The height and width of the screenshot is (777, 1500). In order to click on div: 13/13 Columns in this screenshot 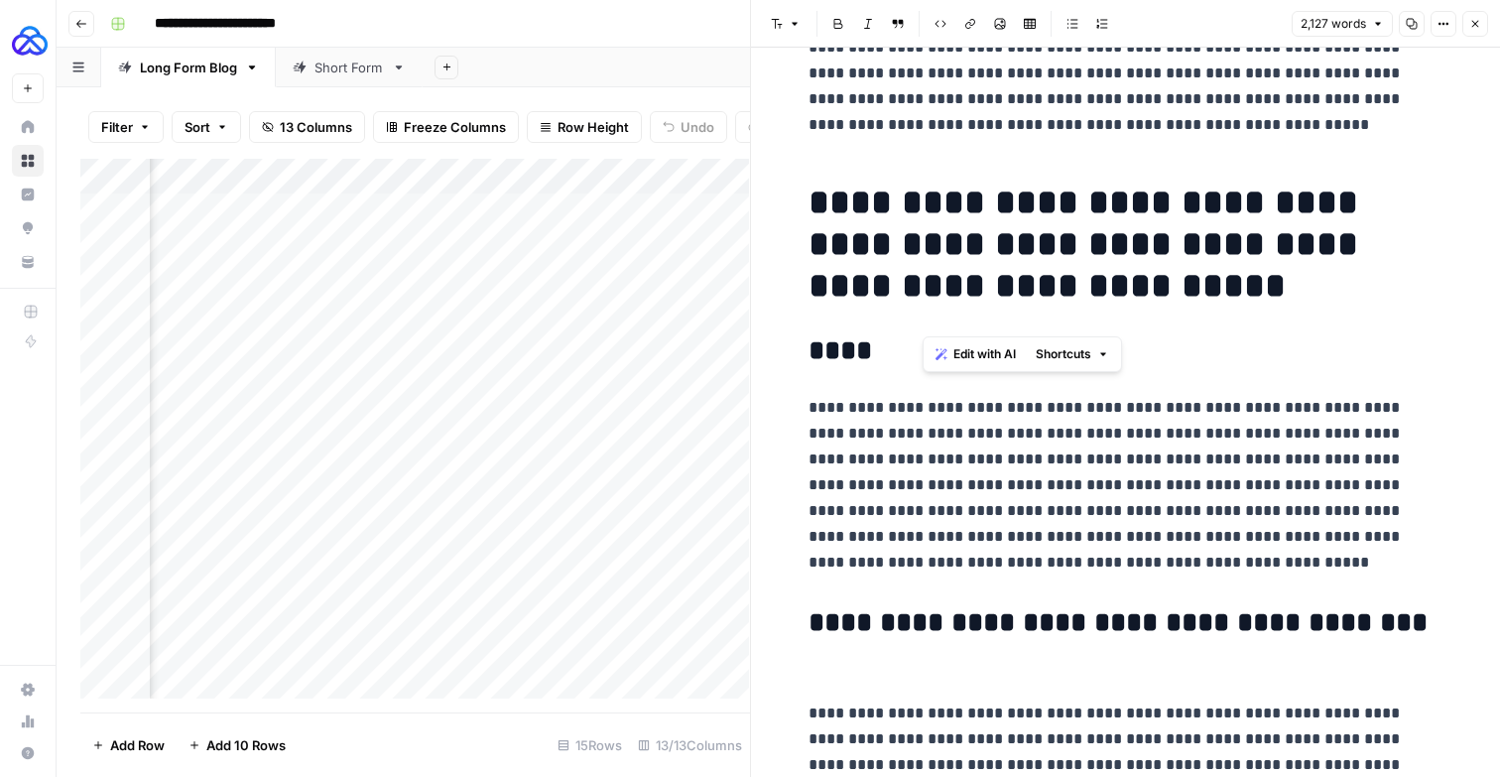, I will do `click(689, 745)`.